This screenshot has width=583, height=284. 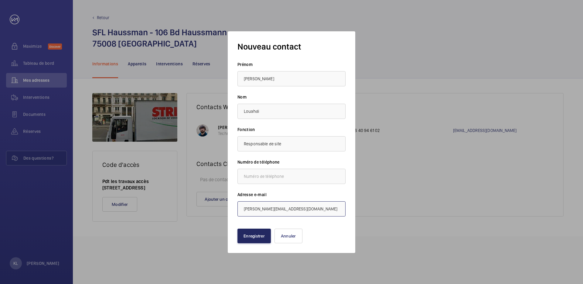 What do you see at coordinates (292, 79) in the screenshot?
I see `input: Prénom` at bounding box center [292, 79].